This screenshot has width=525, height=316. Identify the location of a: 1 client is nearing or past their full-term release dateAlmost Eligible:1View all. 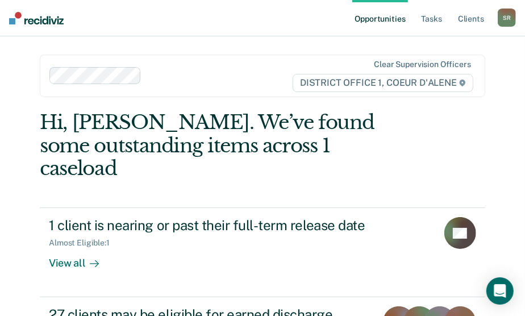
(262, 252).